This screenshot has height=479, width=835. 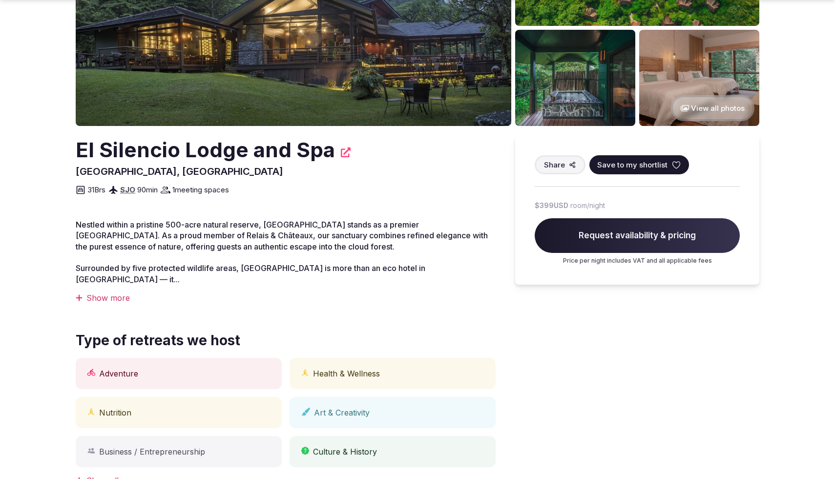 What do you see at coordinates (588, 206) in the screenshot?
I see `span: room/night` at bounding box center [588, 206].